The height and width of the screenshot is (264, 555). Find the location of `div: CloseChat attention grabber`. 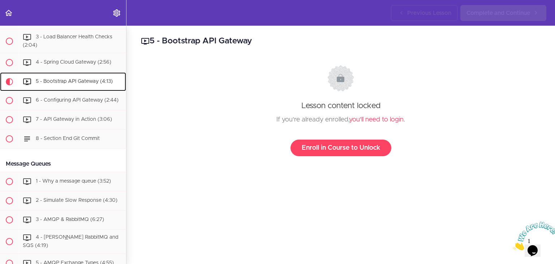

div: CloseChat attention grabber is located at coordinates (22, 17).